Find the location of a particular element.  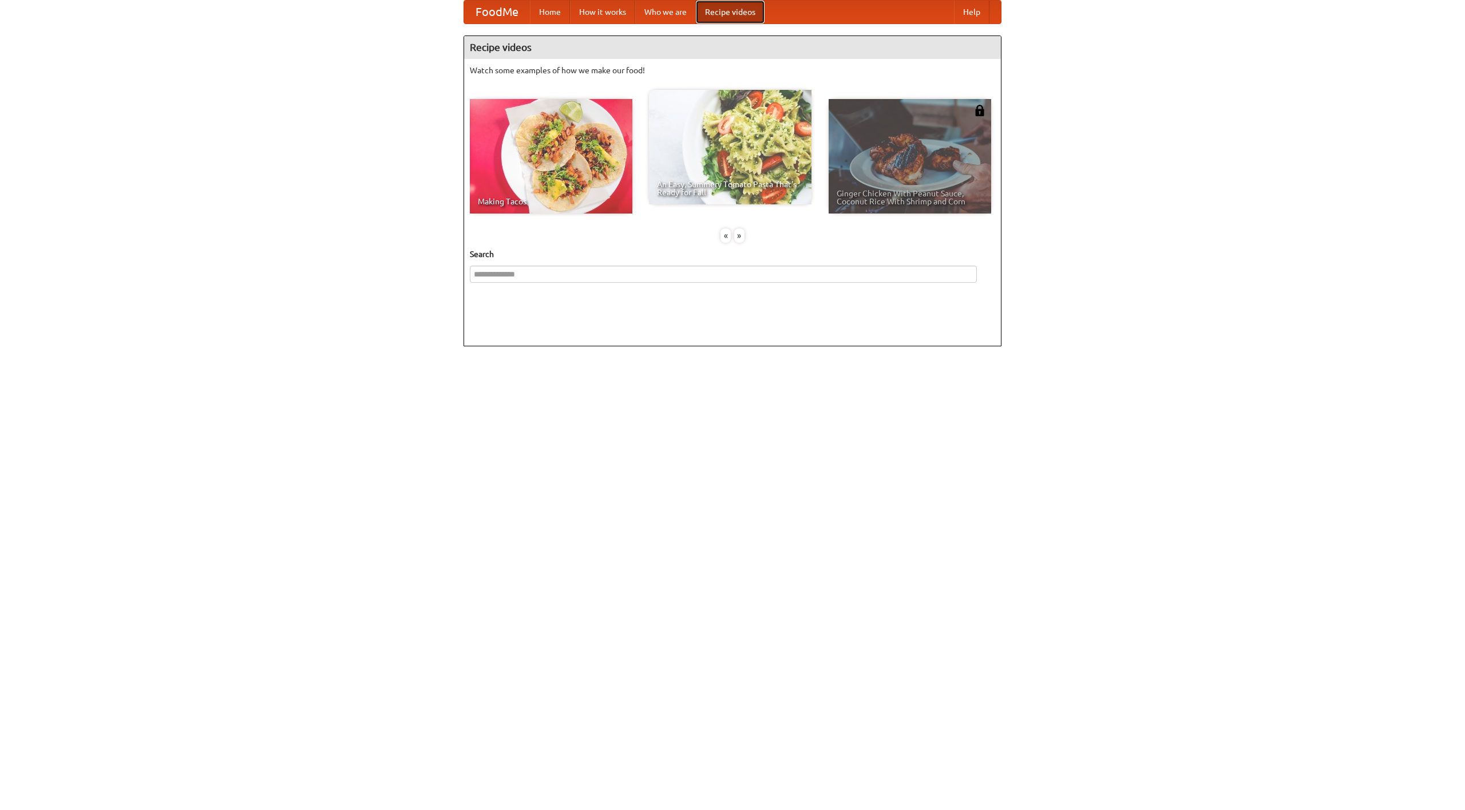

a: Who we are is located at coordinates (666, 12).